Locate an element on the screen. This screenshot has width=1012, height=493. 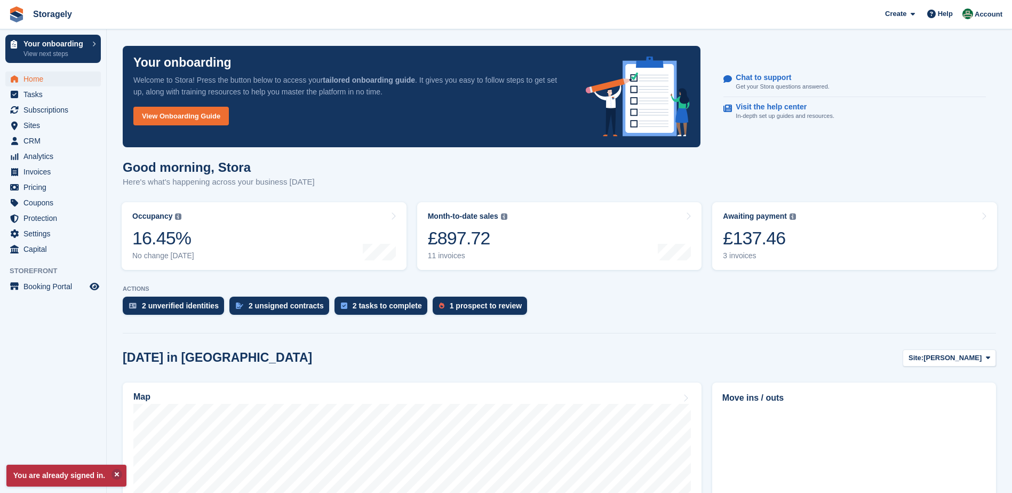
img: stora-icon-8386f47178a22dfd0bd8f6a31ec36ba5ce8667c1dd55bd0f319d3a0aa187defe.svg is located at coordinates (17, 14).